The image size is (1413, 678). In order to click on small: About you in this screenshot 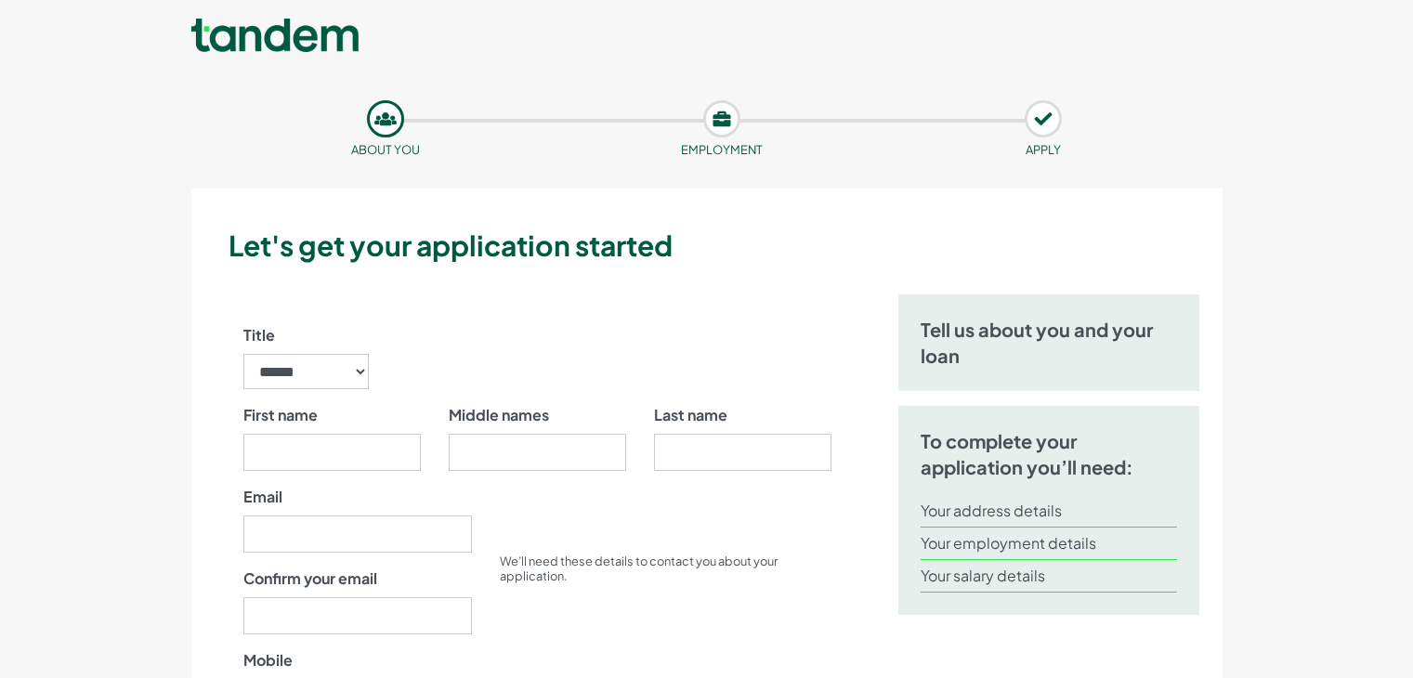, I will do `click(386, 150)`.